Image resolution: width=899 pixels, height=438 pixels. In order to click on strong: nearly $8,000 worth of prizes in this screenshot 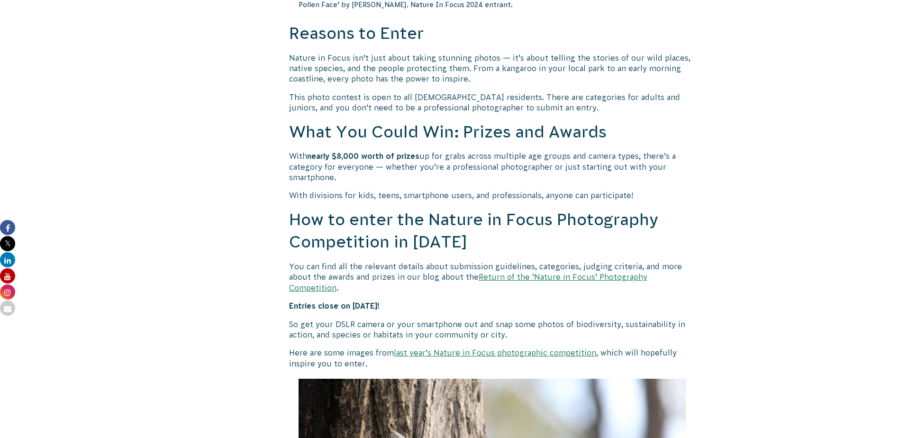, I will do `click(363, 156)`.